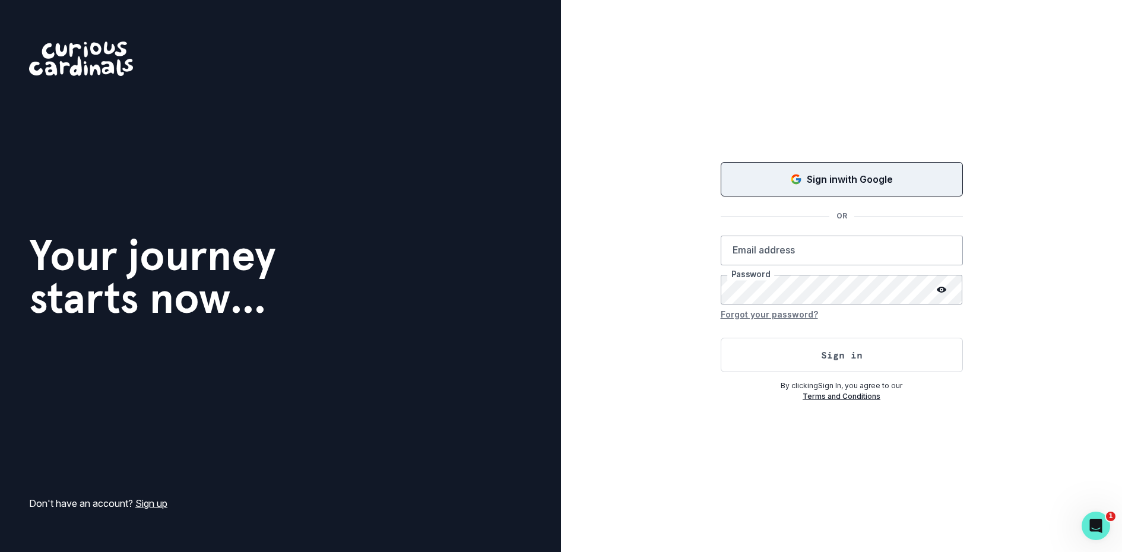  What do you see at coordinates (151, 503) in the screenshot?
I see `a: Sign up` at bounding box center [151, 503].